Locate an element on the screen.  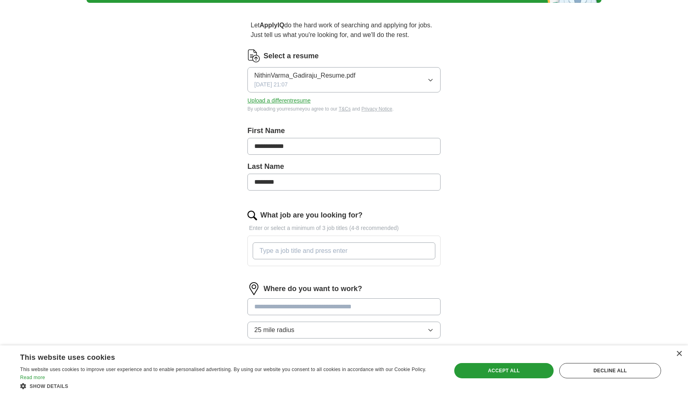
label: First Name is located at coordinates (344, 131).